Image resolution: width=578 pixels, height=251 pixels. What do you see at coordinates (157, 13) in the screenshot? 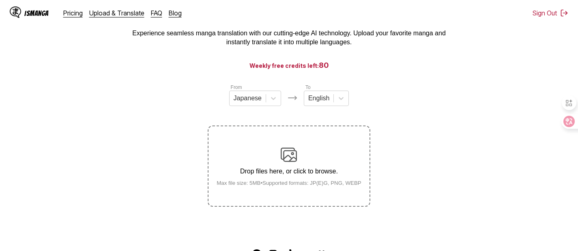
I see `a: FAQ` at bounding box center [157, 13].